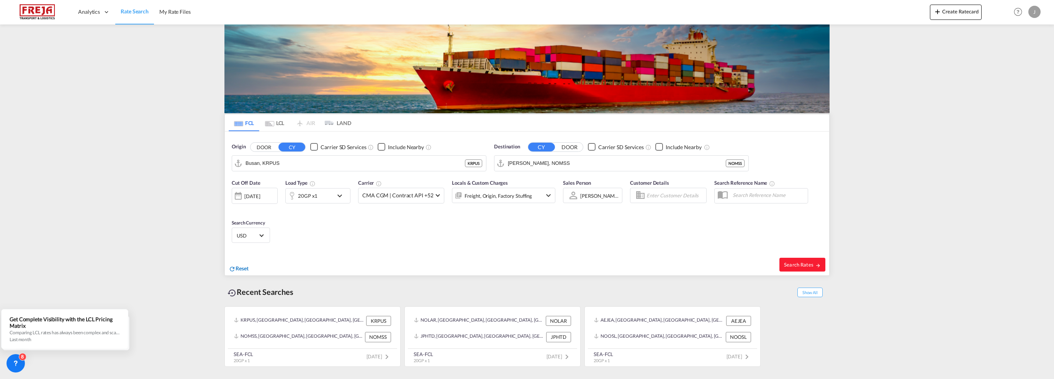 This screenshot has height=379, width=1054. What do you see at coordinates (307, 196) in the screenshot?
I see `div: 20GP x1` at bounding box center [307, 196].